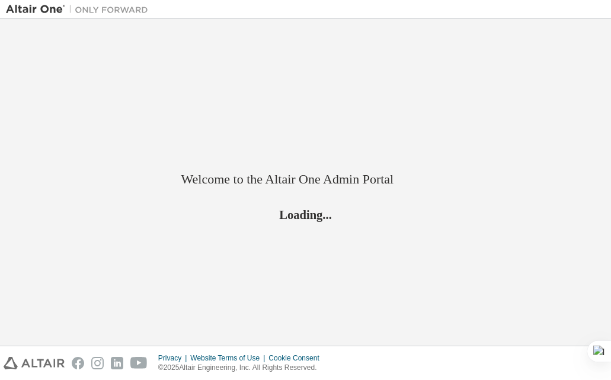  Describe the element at coordinates (139, 363) in the screenshot. I see `img: youtube.svg` at that location.